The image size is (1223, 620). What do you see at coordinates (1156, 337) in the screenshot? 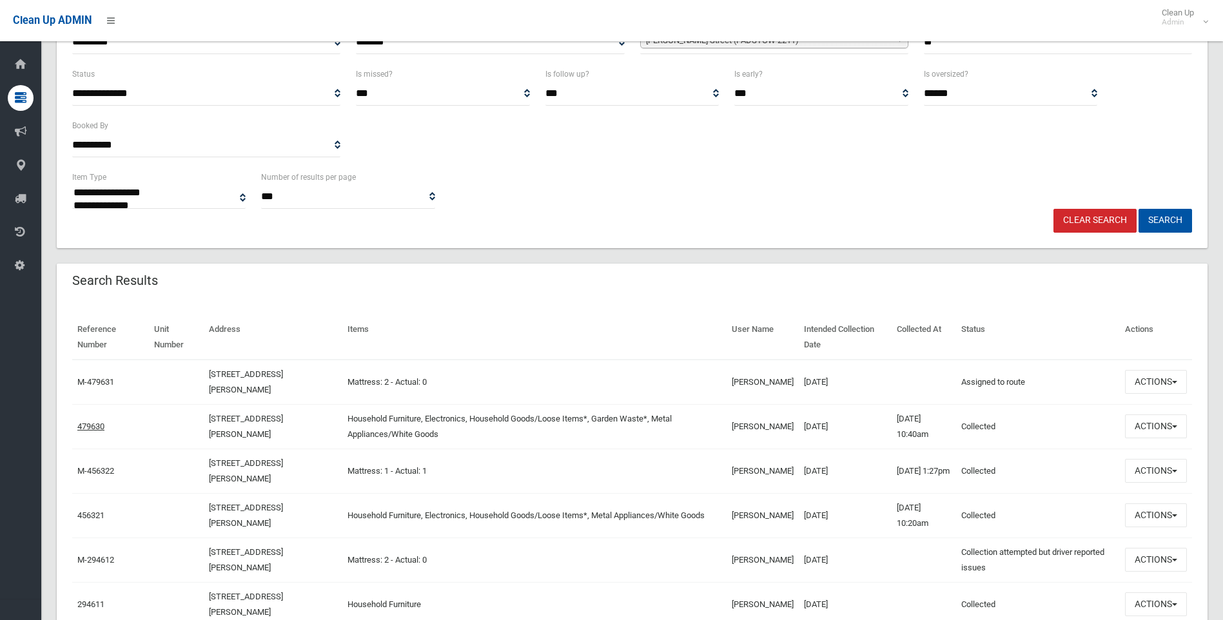
I see `th: Actions` at bounding box center [1156, 337].